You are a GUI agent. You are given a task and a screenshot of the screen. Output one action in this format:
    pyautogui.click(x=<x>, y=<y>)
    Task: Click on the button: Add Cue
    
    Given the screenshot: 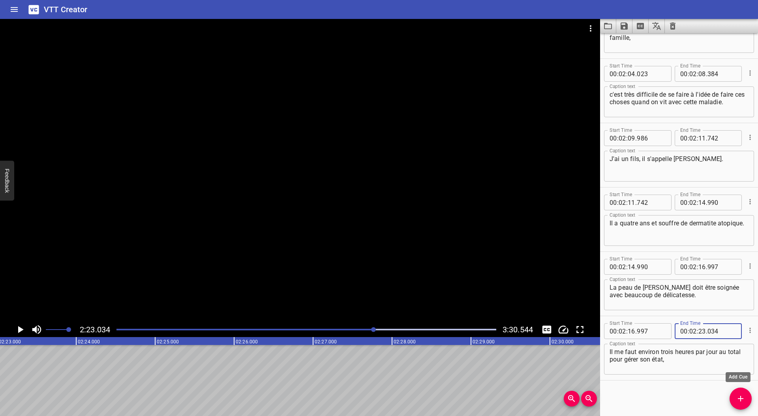 What is the action you would take?
    pyautogui.click(x=741, y=399)
    